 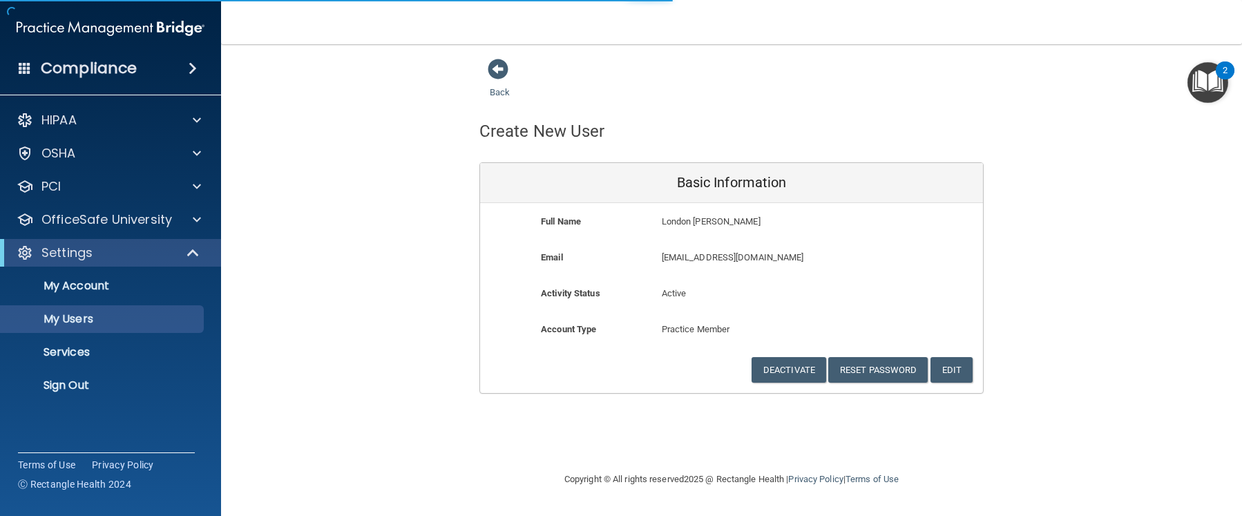 What do you see at coordinates (67, 253) in the screenshot?
I see `p: Settings` at bounding box center [67, 253].